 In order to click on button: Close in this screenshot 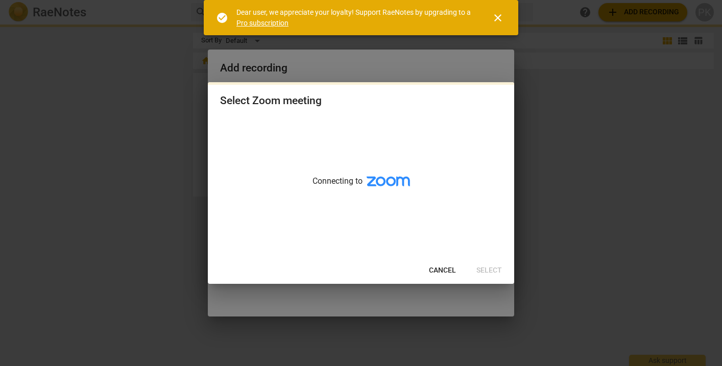, I will do `click(498, 18)`.